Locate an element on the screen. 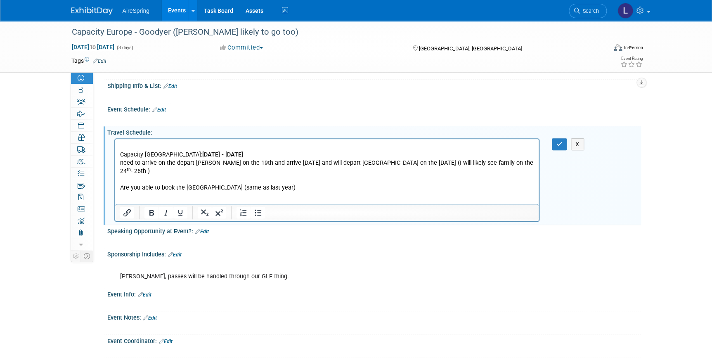  div: Shipping Info & List: is located at coordinates (374, 85).